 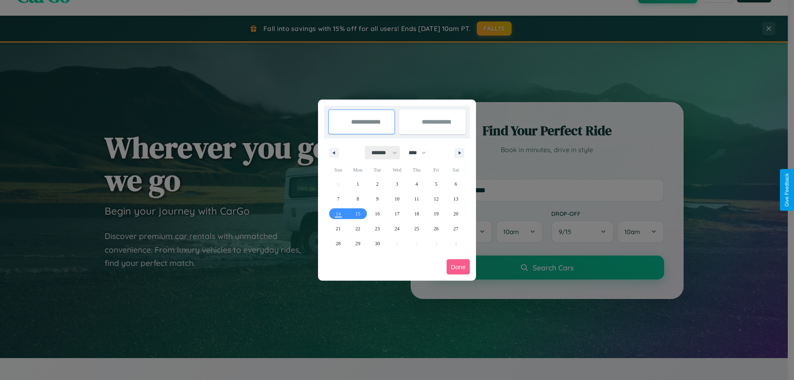 What do you see at coordinates (377, 214) in the screenshot?
I see `button: 16` at bounding box center [377, 214].